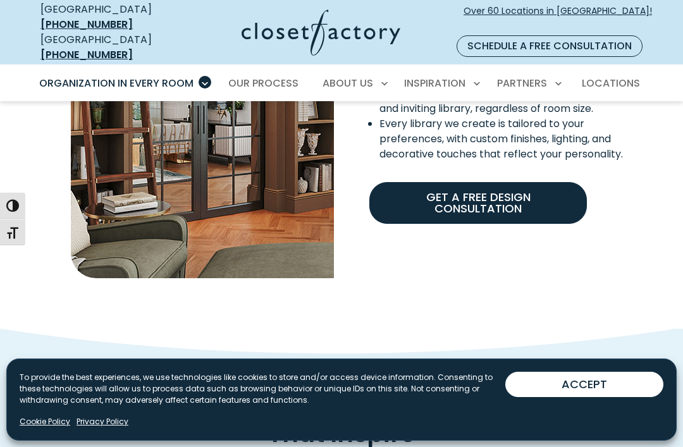  Describe the element at coordinates (522, 83) in the screenshot. I see `span: Partners` at that location.